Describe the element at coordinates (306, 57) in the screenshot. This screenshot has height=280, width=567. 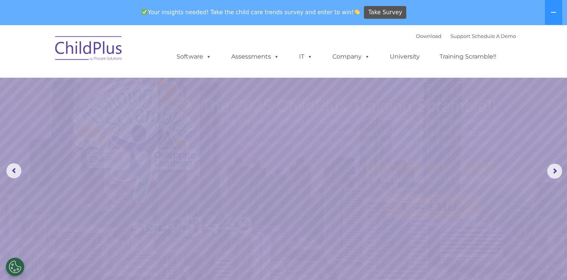
I see `a: IT` at that location.